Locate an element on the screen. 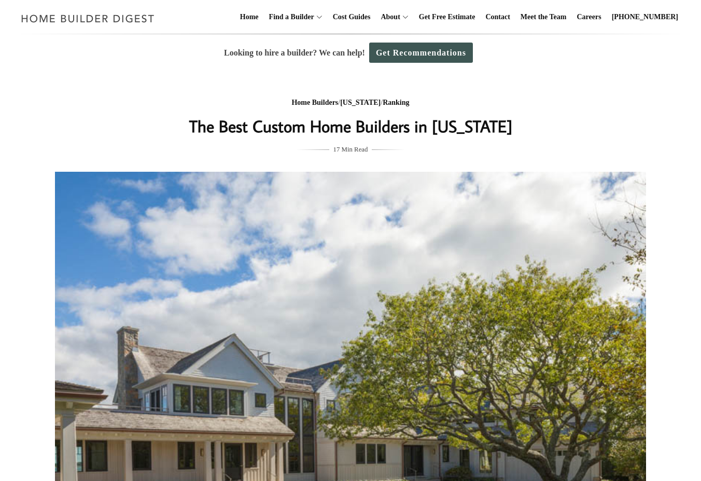 The image size is (701, 481). a: Careers is located at coordinates (589, 17).